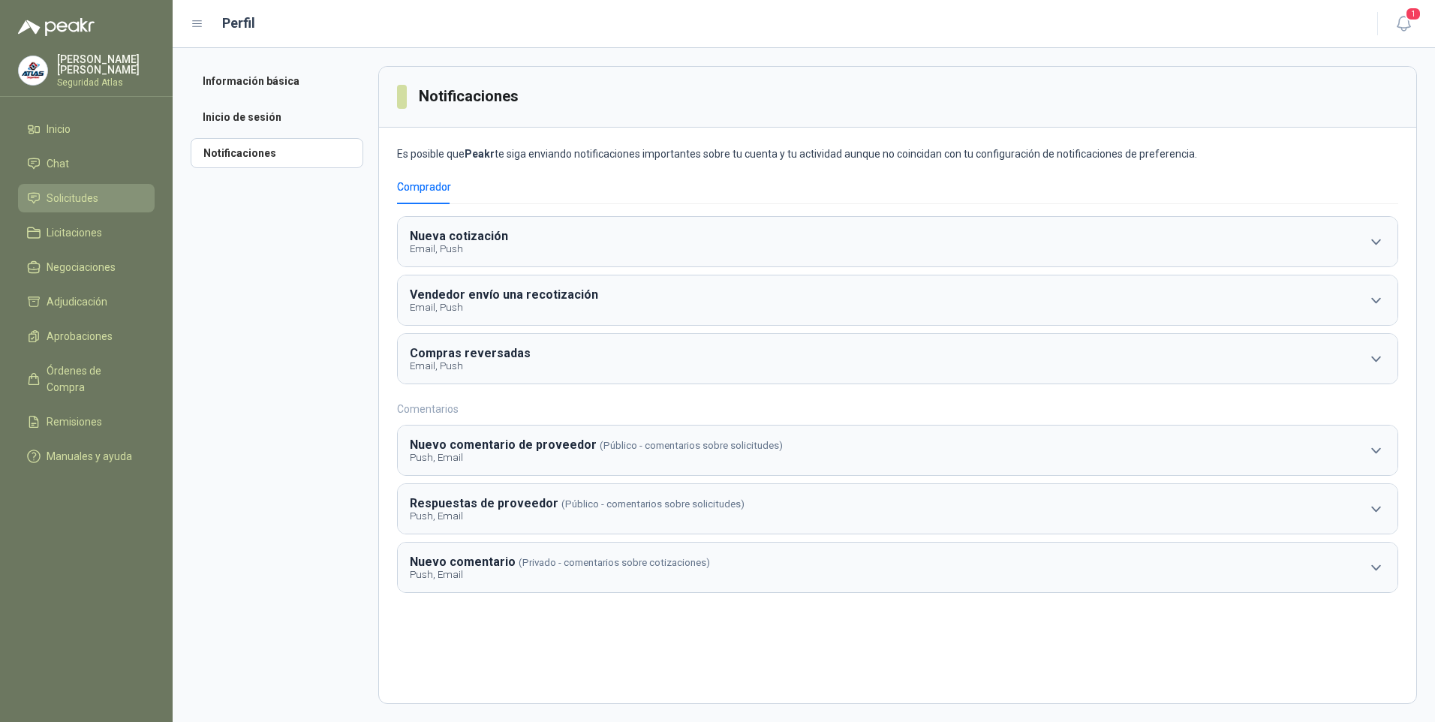  What do you see at coordinates (80, 336) in the screenshot?
I see `span: Aprobaciones` at bounding box center [80, 336].